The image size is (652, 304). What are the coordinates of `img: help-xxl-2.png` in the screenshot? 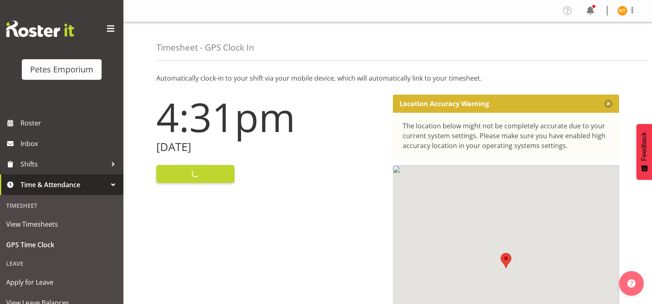 It's located at (632, 284).